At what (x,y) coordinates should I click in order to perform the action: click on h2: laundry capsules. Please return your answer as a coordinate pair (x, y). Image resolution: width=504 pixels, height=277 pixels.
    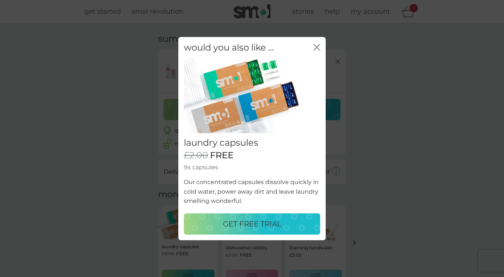
    Looking at the image, I should click on (252, 143).